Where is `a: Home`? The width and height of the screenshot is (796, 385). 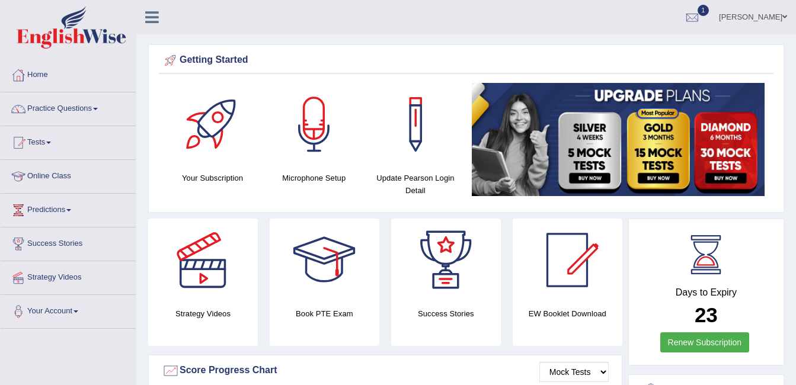 a: Home is located at coordinates (68, 73).